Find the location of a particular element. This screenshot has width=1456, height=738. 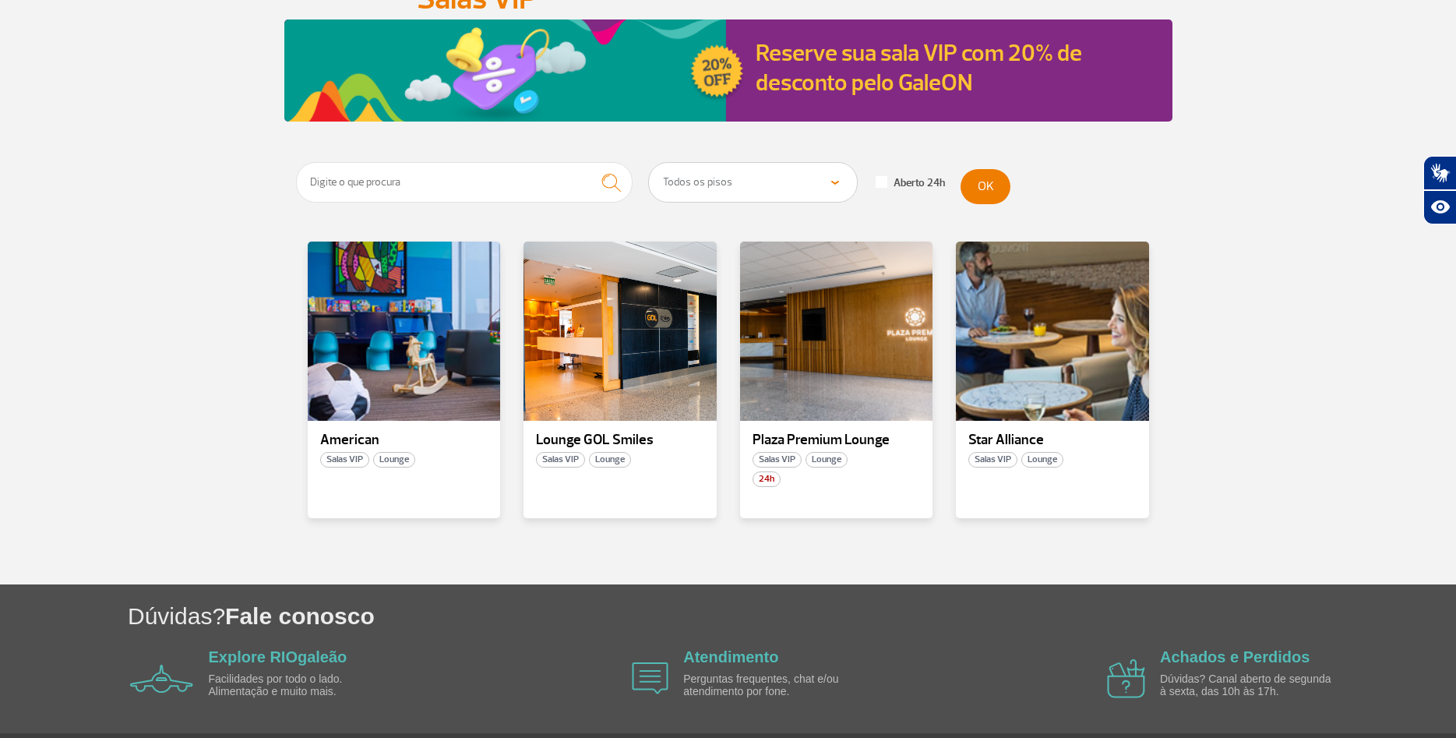

p: Star Alliance is located at coordinates (1053, 440).